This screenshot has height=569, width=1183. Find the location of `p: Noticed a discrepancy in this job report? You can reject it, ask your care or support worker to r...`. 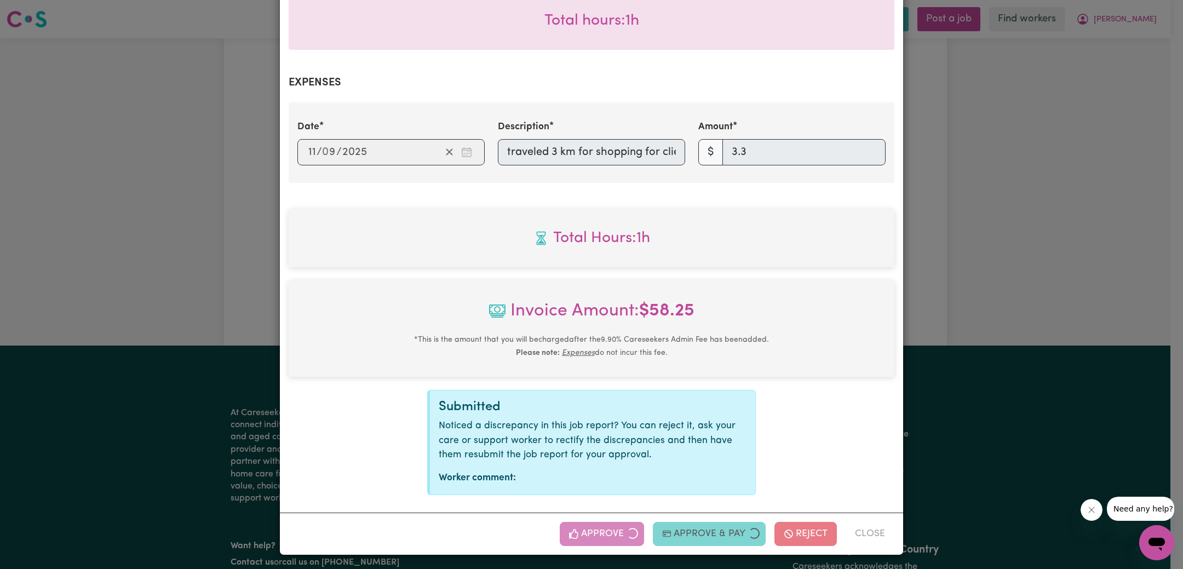

p: Noticed a discrepancy in this job report? You can reject it, ask your care or support worker to r... is located at coordinates (593, 440).